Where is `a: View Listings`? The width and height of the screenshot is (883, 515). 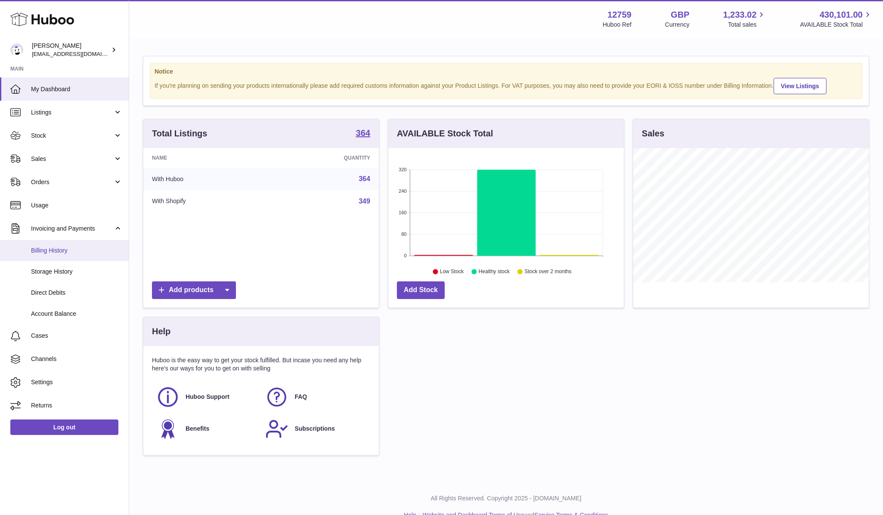 a: View Listings is located at coordinates (800, 86).